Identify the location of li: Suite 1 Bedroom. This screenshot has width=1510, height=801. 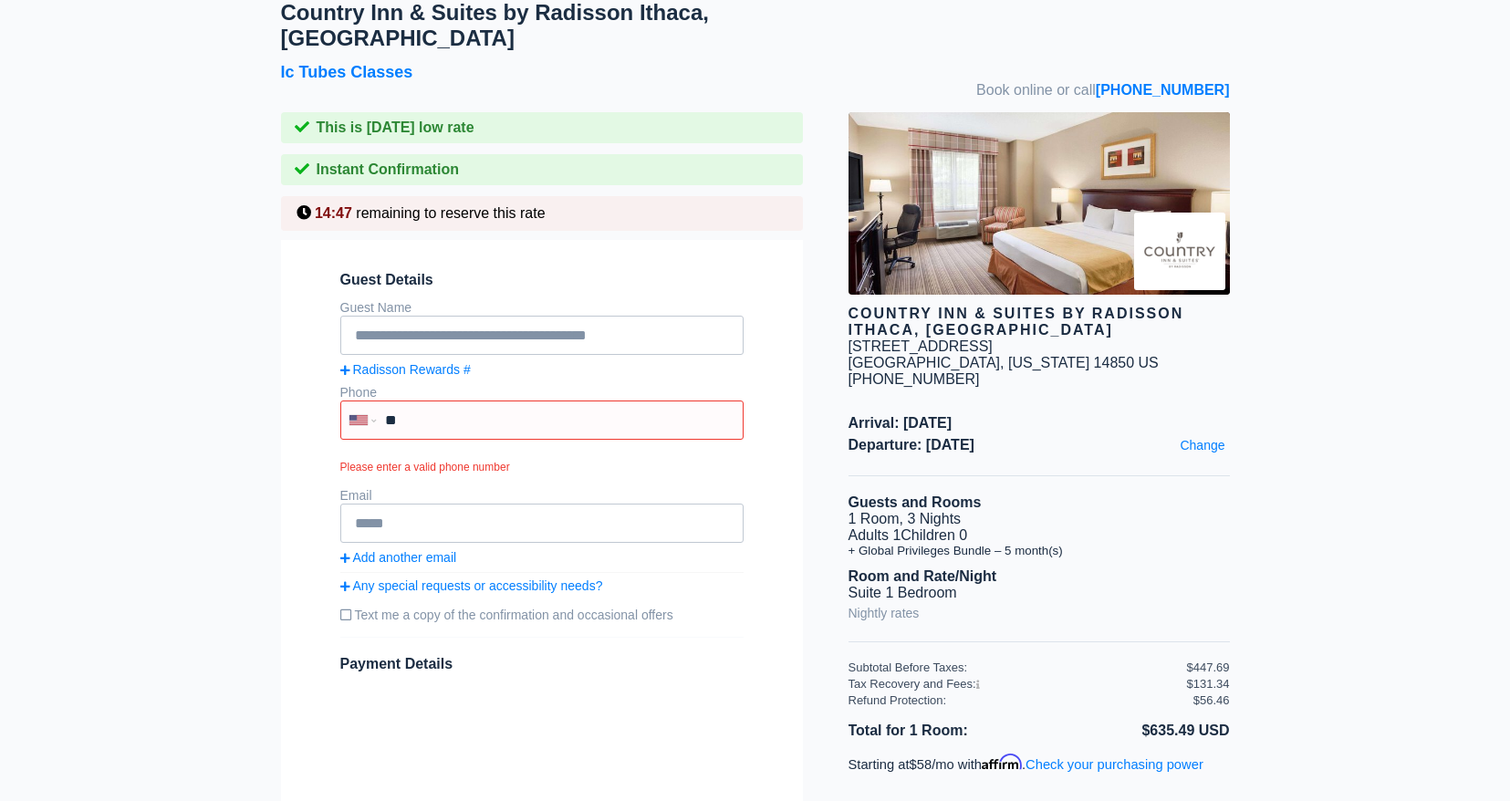
(1039, 593).